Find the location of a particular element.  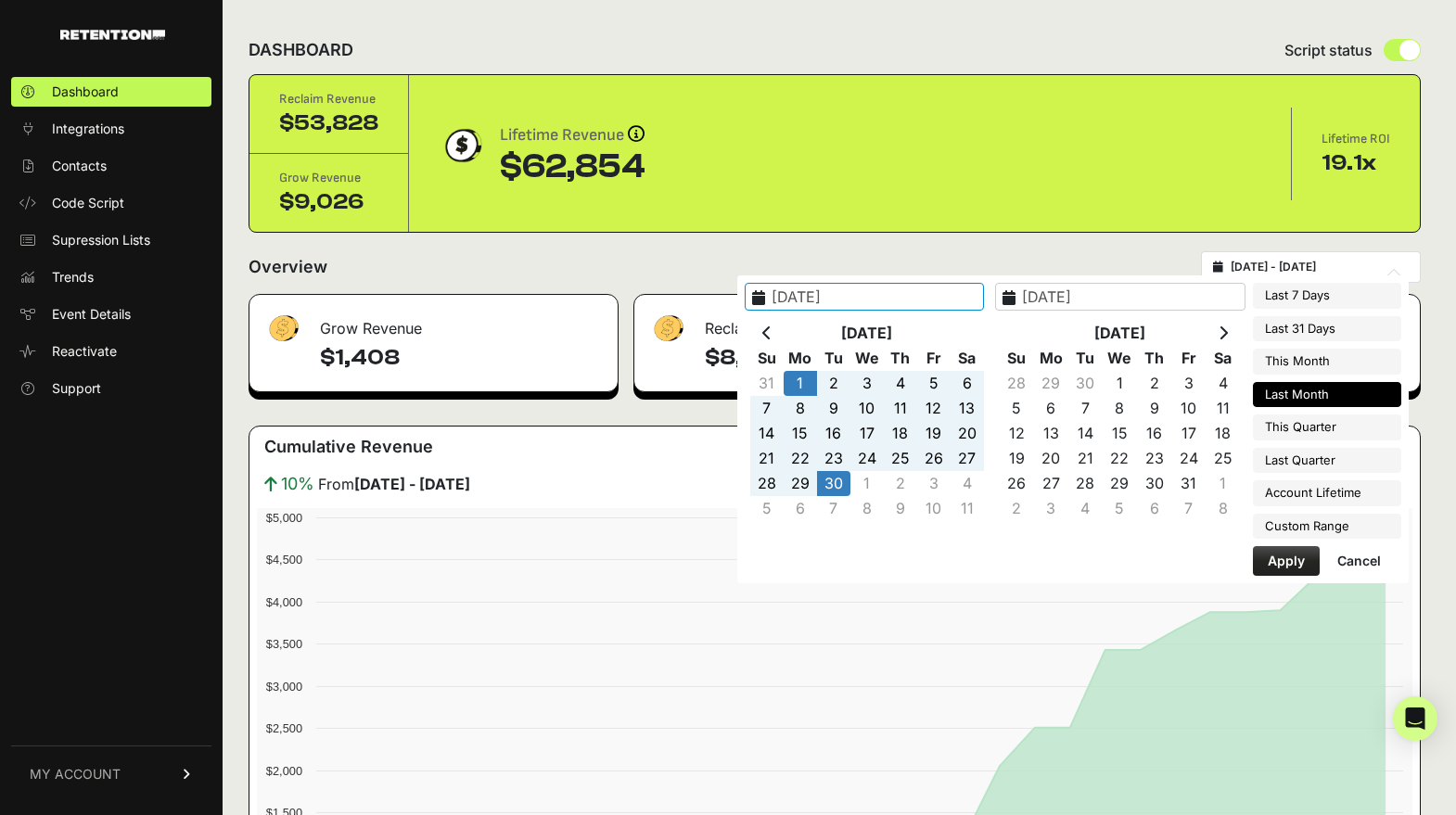

img: Retention.com is located at coordinates (112, 34).